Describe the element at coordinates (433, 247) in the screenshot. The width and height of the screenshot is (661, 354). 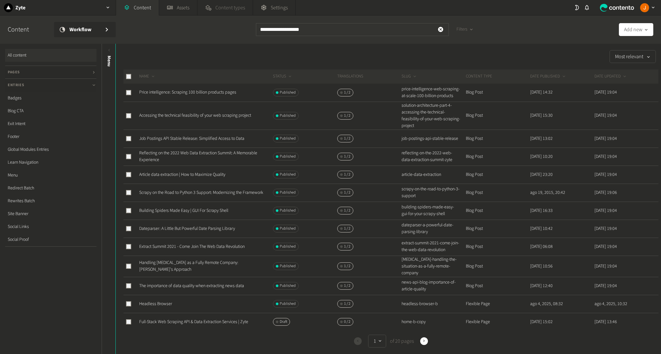
I see `td: extract-summit-2021-come-join-the-web-data-revolution` at that location.